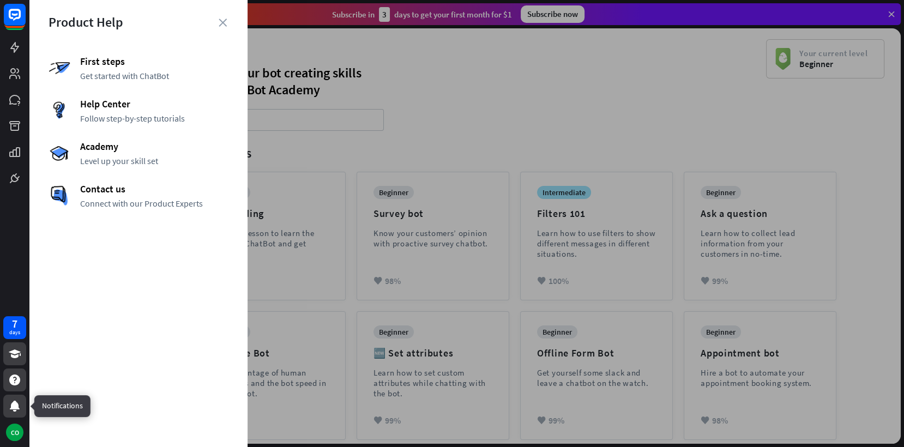  Describe the element at coordinates (138, 22) in the screenshot. I see `div: Product Help` at that location.